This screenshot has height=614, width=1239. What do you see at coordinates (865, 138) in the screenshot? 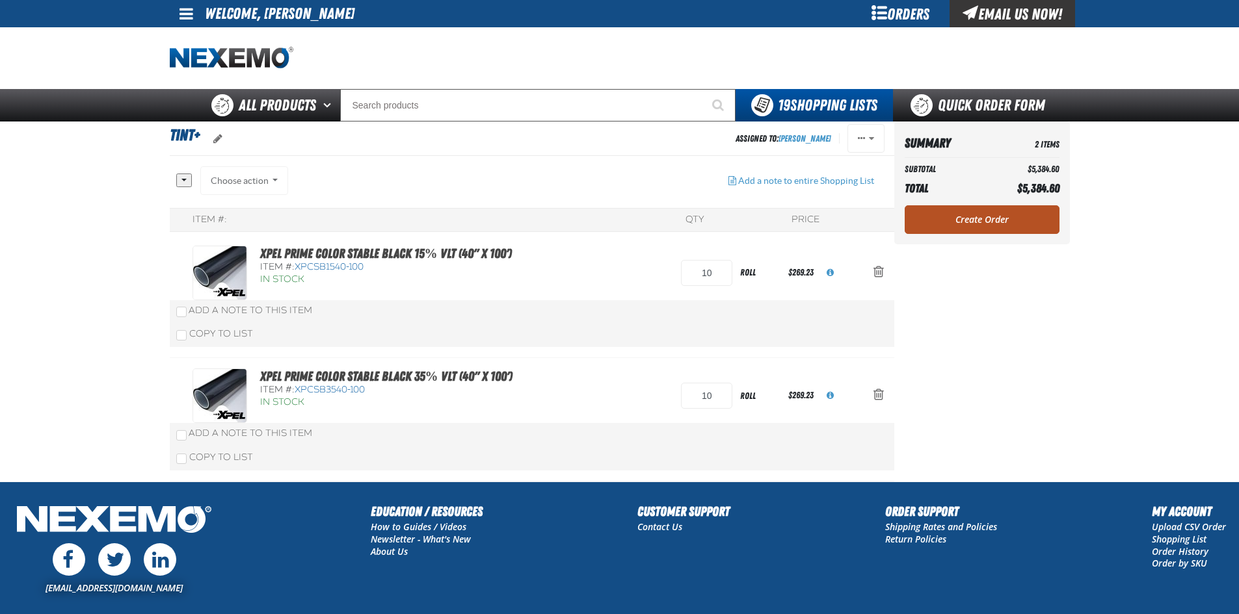
I see `button: Actions of TINT+` at bounding box center [865, 138].